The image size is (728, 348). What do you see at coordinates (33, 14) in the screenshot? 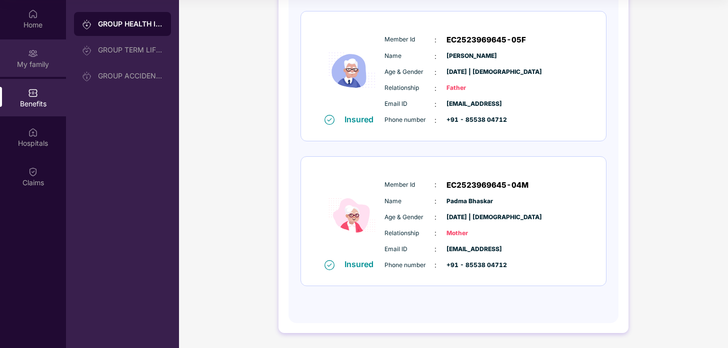
I see `img: svg+xml;base64,PHN2ZyBpZD0iSG9tZSIgeG1sbnM9Imh0dHA6Ly93d3cudzMub3JnLzIwMDAvc3ZnIiB3aWR0aD0iMjAiIG...` at bounding box center [33, 14].